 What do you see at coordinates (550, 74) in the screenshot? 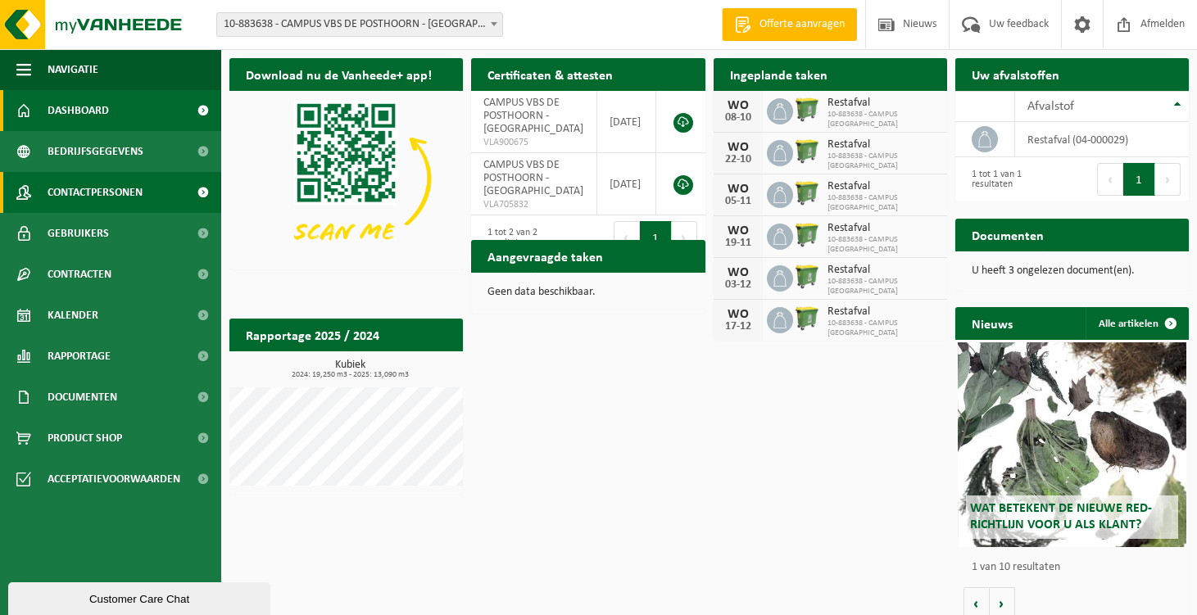
I see `h2: Certificaten & attesten` at bounding box center [550, 74].